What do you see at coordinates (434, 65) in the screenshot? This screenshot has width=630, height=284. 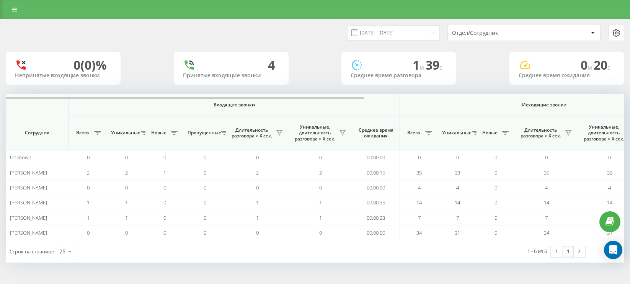 I see `span: 39` at bounding box center [434, 65].